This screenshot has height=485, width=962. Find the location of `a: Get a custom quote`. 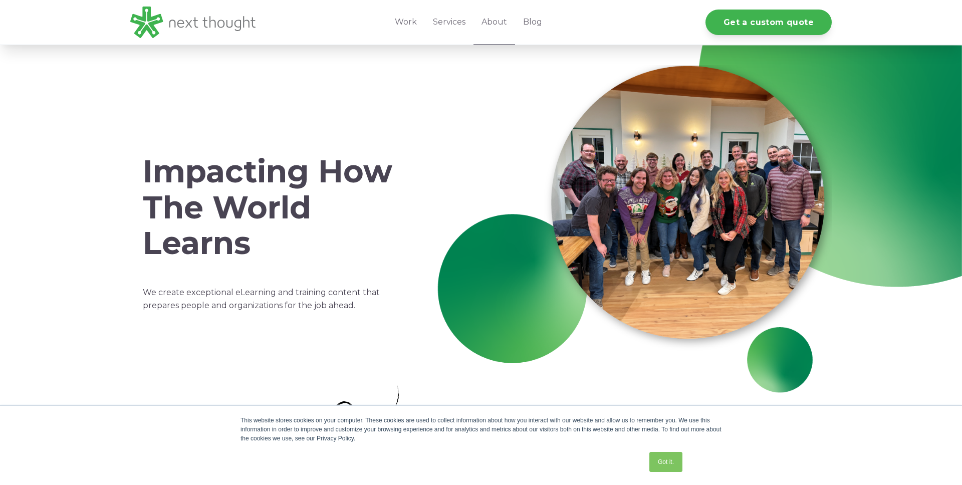

a: Get a custom quote is located at coordinates (769, 22).